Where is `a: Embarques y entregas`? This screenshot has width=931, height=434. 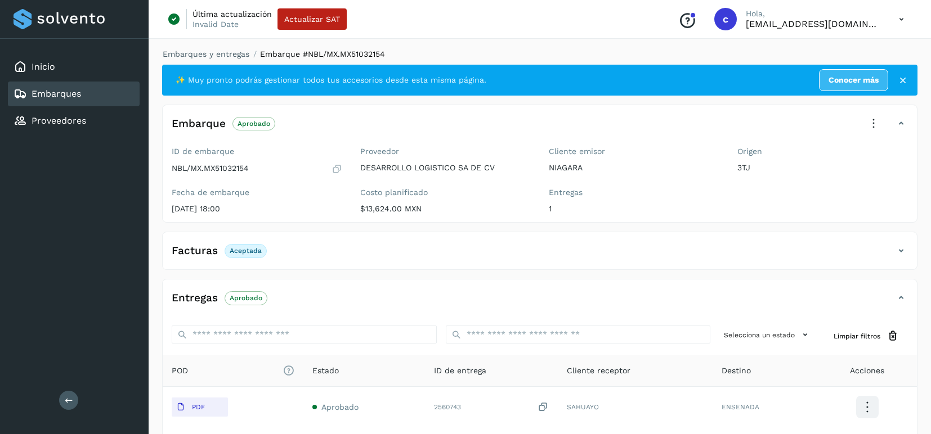 a: Embarques y entregas is located at coordinates (206, 54).